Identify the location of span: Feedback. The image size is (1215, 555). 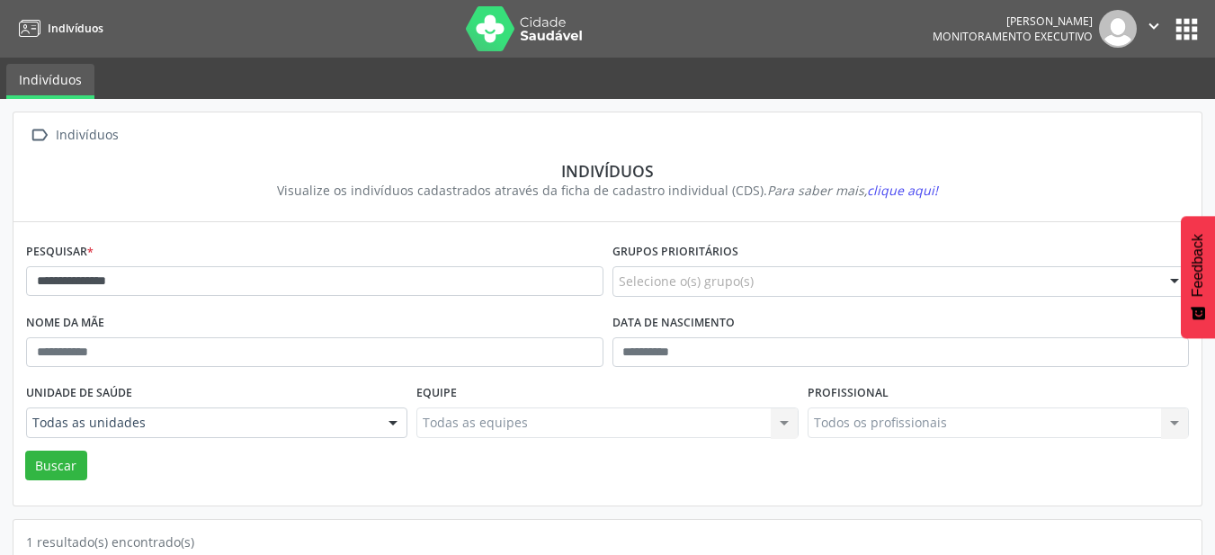
(1198, 265).